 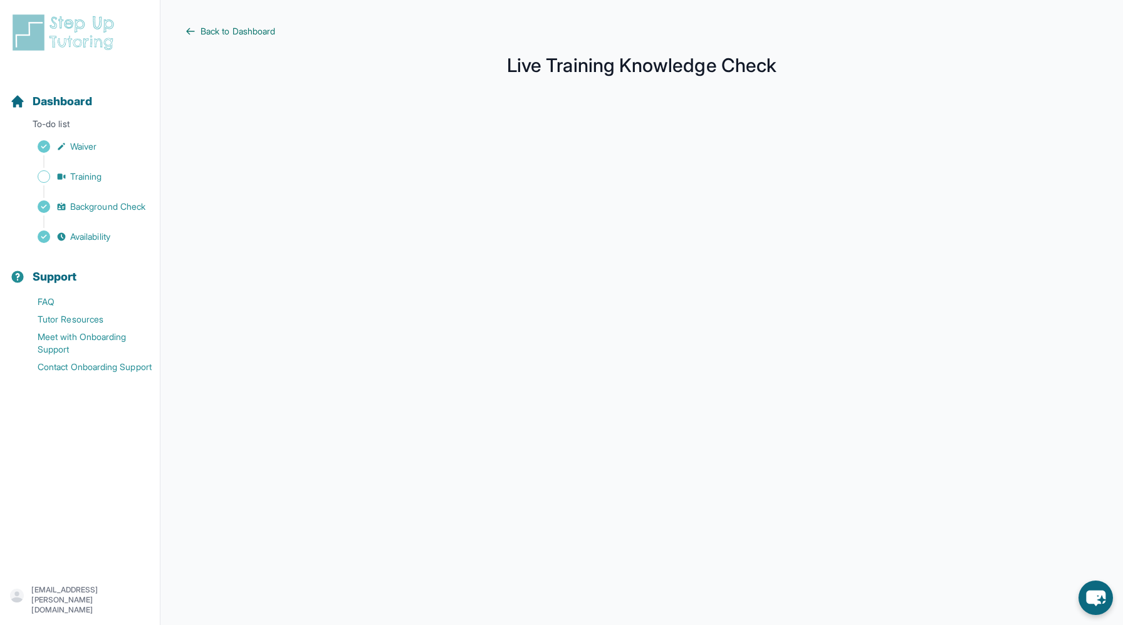 I want to click on span: Dashboard, so click(x=62, y=101).